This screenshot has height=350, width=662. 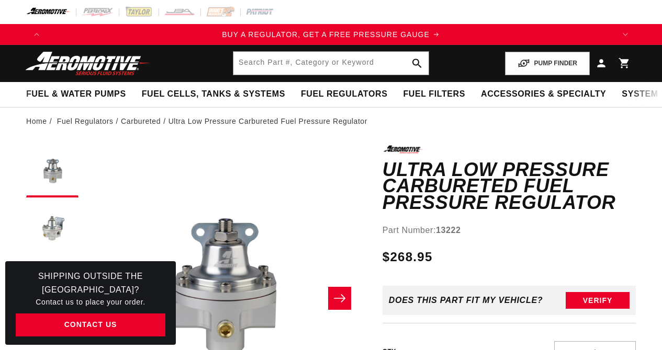 I want to click on span: Fuel & Water Pumps, so click(x=76, y=94).